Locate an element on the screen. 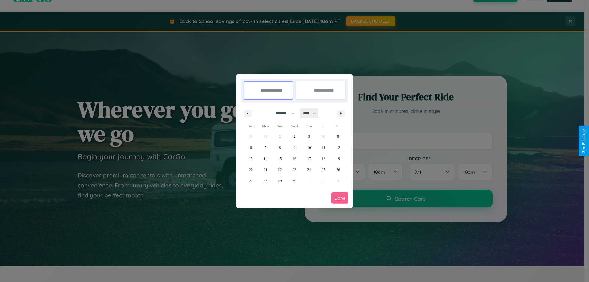 The width and height of the screenshot is (589, 282). span: 21 is located at coordinates (266, 170).